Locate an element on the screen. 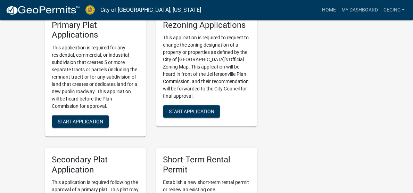 The width and height of the screenshot is (413, 193). img: City of Jeffersonville, Indiana is located at coordinates (90, 10).